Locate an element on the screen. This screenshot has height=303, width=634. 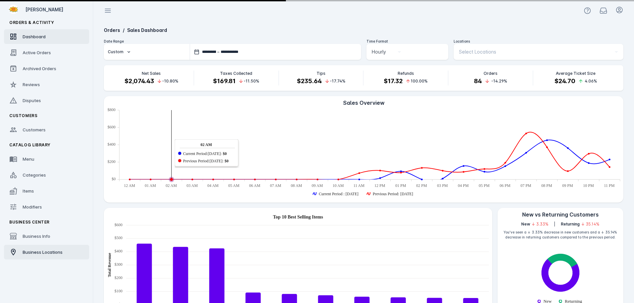
span: Orders & Activity is located at coordinates (32, 22).